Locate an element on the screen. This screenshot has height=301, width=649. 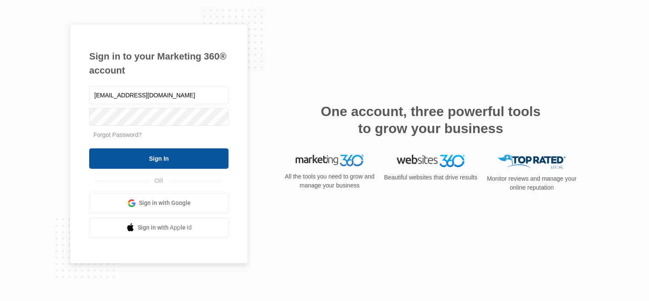
p: All the tools you need to grow and manage your business is located at coordinates (330, 181).